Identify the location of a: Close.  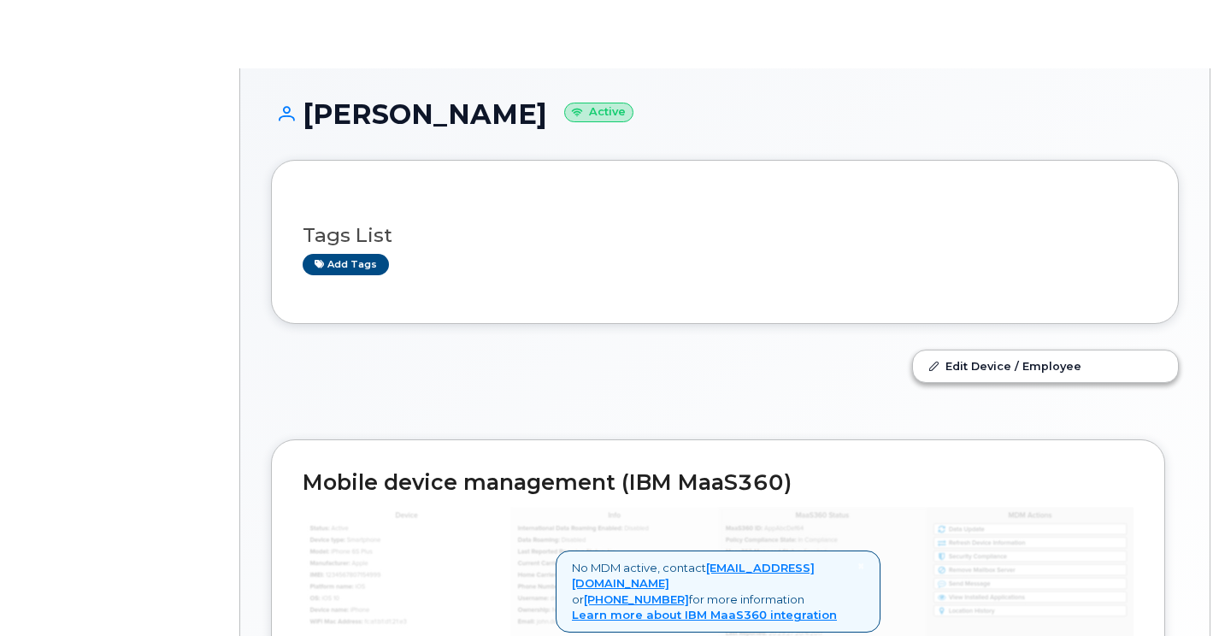
(861, 566).